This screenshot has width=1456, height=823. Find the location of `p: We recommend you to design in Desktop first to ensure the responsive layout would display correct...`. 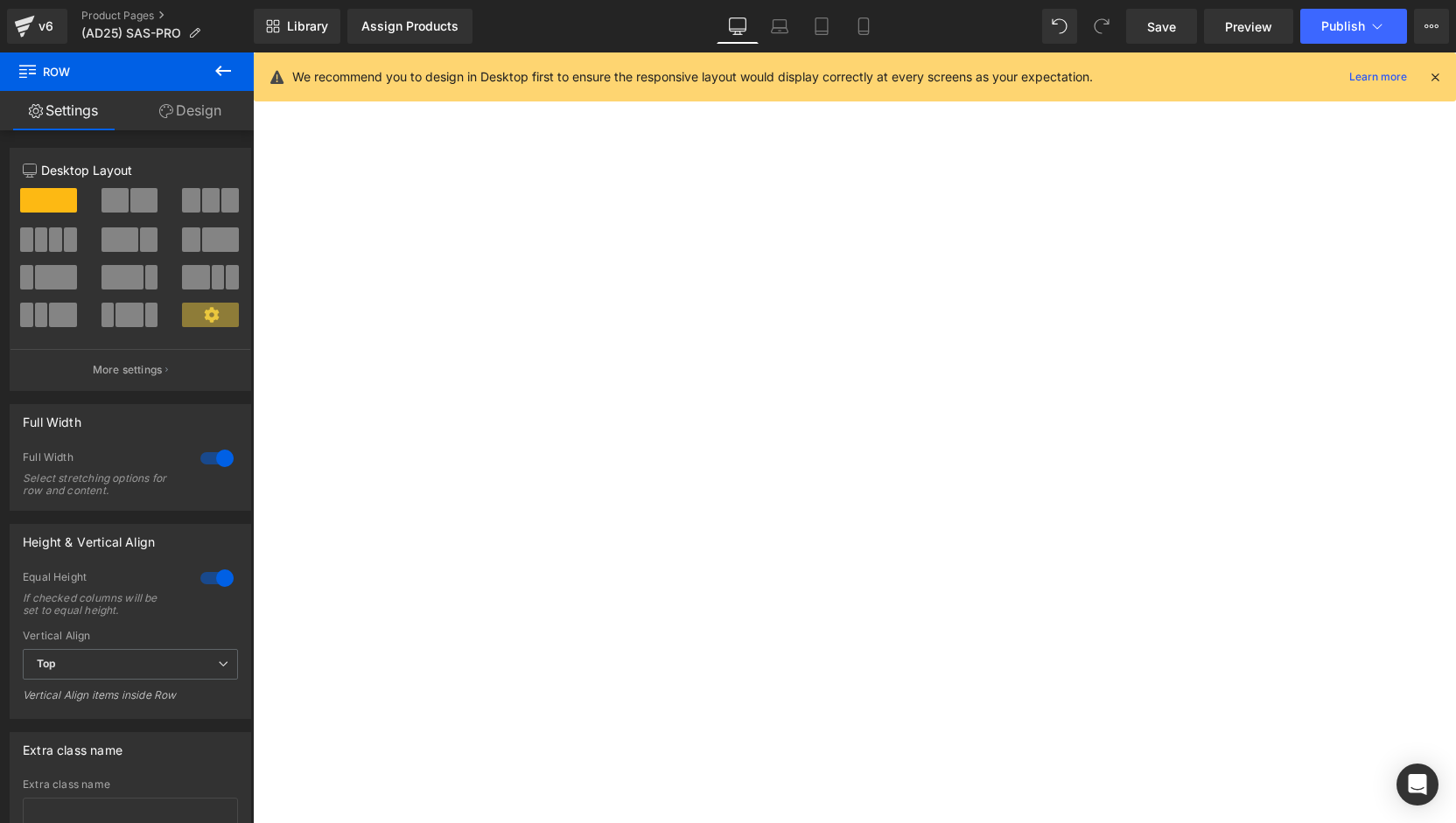

p: We recommend you to design in Desktop first to ensure the responsive layout would display correct... is located at coordinates (692, 77).